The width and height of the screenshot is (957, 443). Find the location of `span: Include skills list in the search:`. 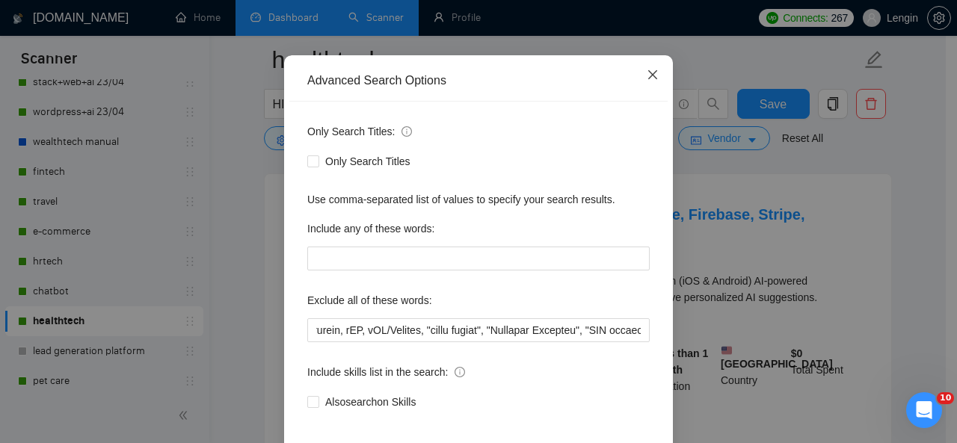

span: Include skills list in the search: is located at coordinates (386, 372).